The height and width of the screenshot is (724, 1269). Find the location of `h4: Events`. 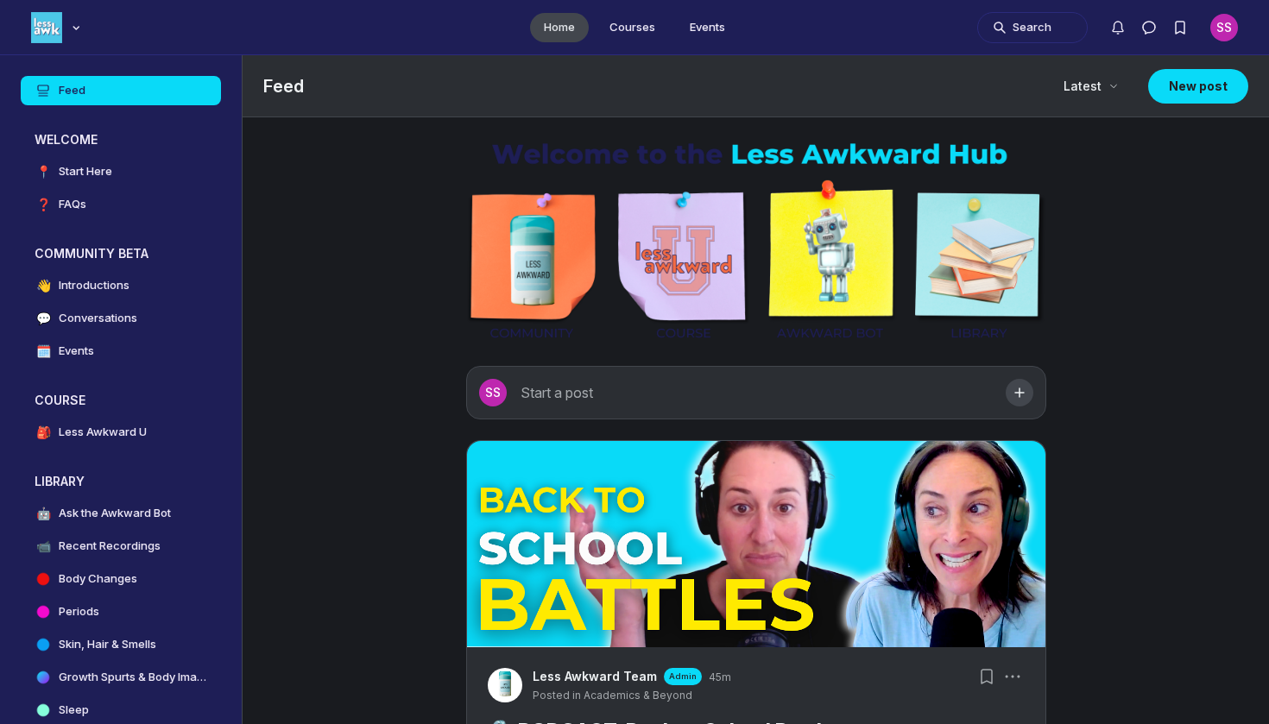

h4: Events is located at coordinates (76, 351).